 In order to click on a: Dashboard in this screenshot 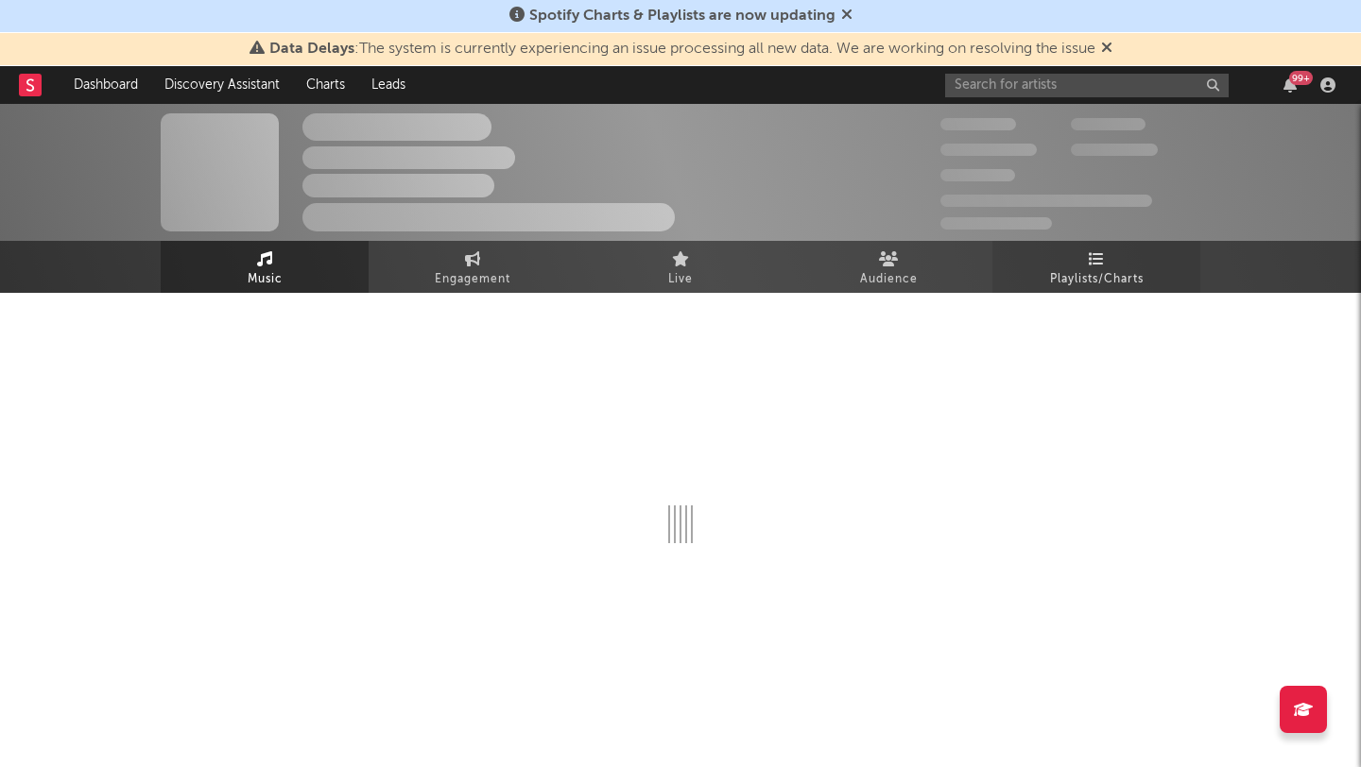, I will do `click(106, 85)`.